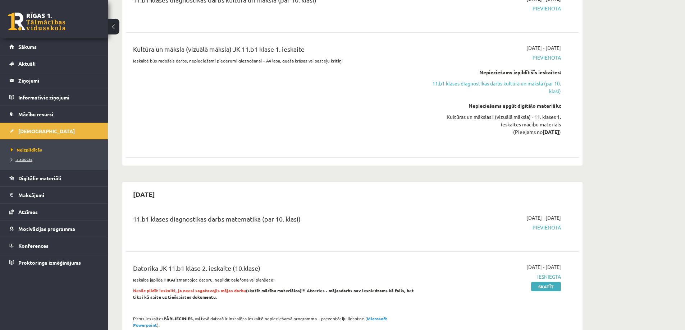 This screenshot has height=330, width=685. Describe the element at coordinates (40, 178) in the screenshot. I see `span: Digitālie materiāli` at that location.